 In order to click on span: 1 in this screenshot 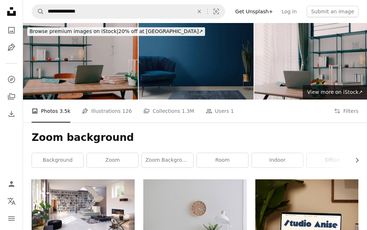, I will do `click(232, 111)`.